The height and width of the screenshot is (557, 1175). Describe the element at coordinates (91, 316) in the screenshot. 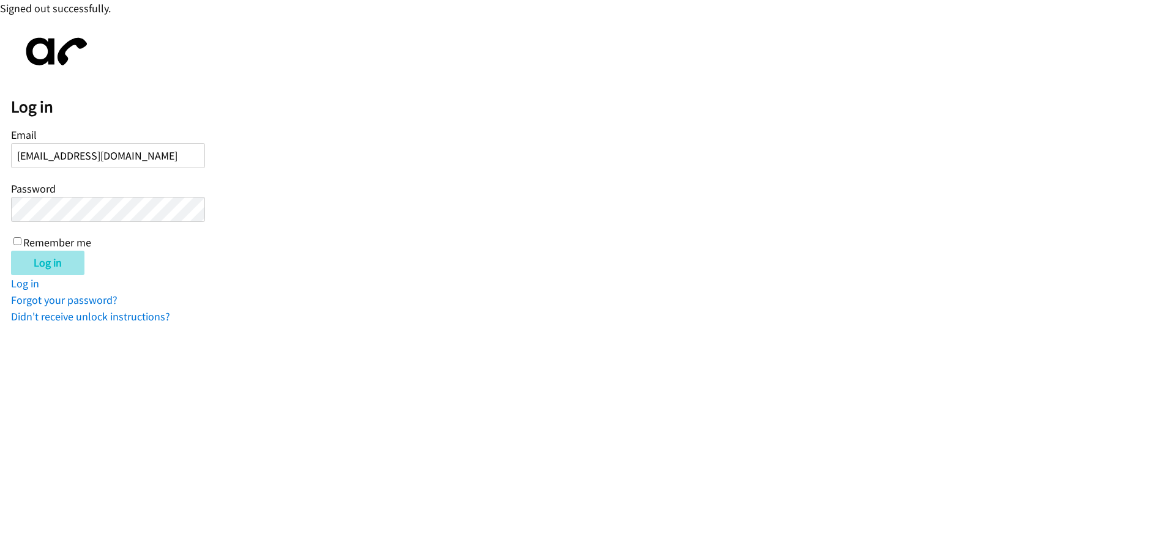

I see `a: Didn't receive unlock instructions?` at that location.